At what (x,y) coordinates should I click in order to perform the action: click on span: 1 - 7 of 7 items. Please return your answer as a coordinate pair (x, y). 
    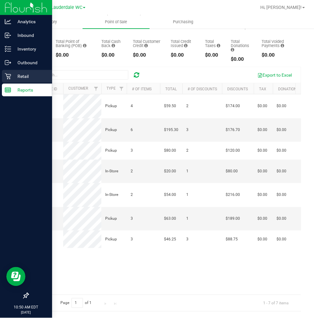
    Looking at the image, I should click on (276, 303).